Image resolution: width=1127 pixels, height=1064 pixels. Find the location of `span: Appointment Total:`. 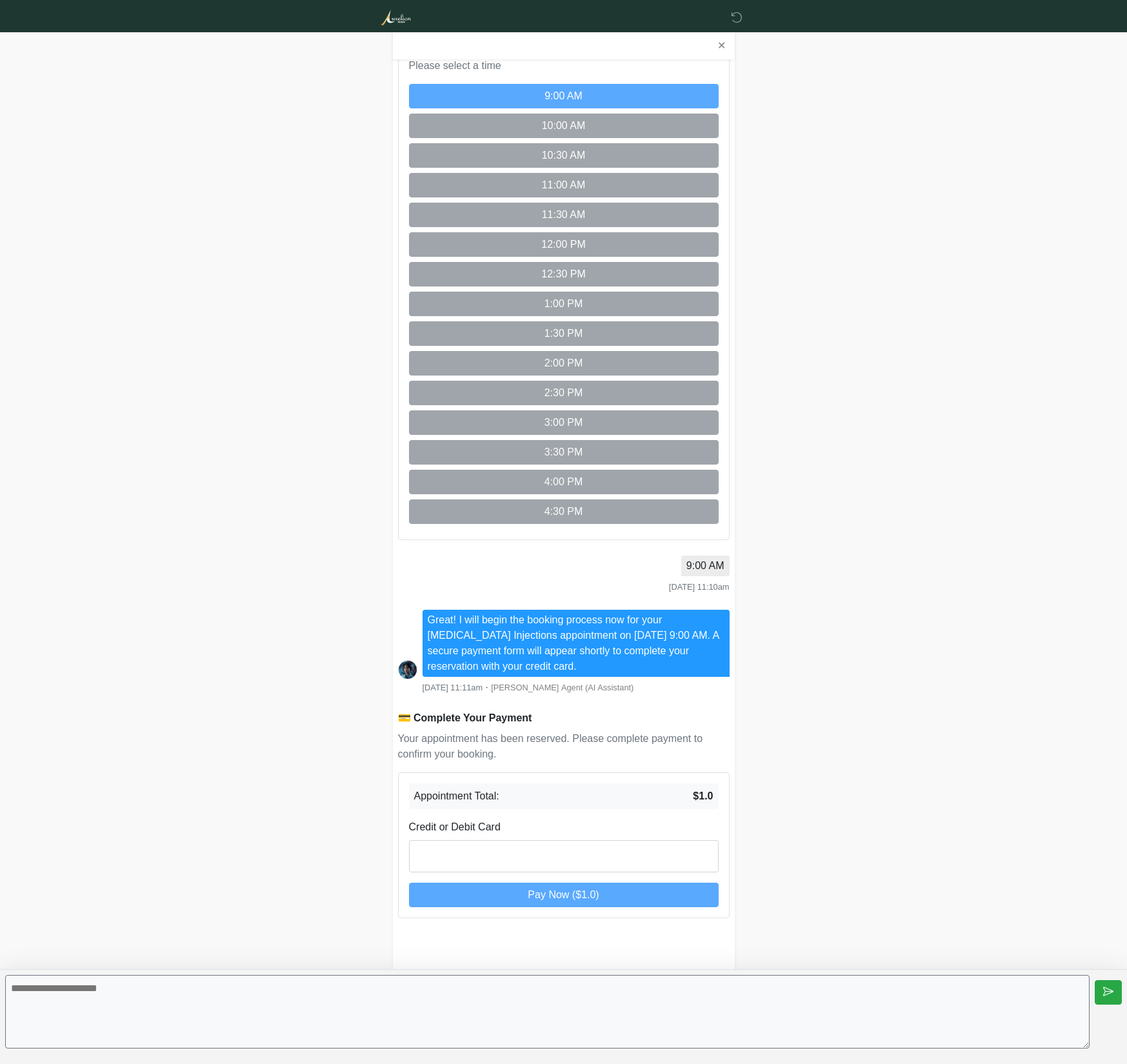

span: Appointment Total: is located at coordinates (457, 796).